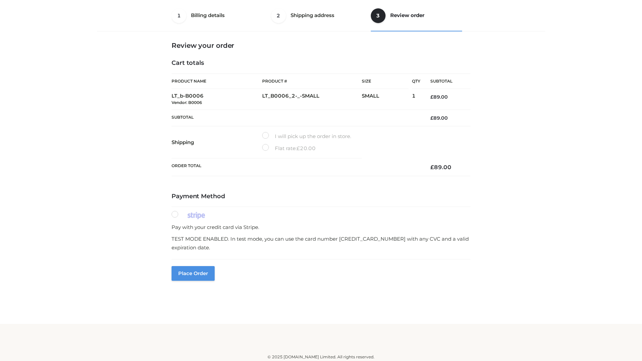 This screenshot has height=361, width=642. What do you see at coordinates (385, 81) in the screenshot?
I see `th: Size` at bounding box center [385, 81].